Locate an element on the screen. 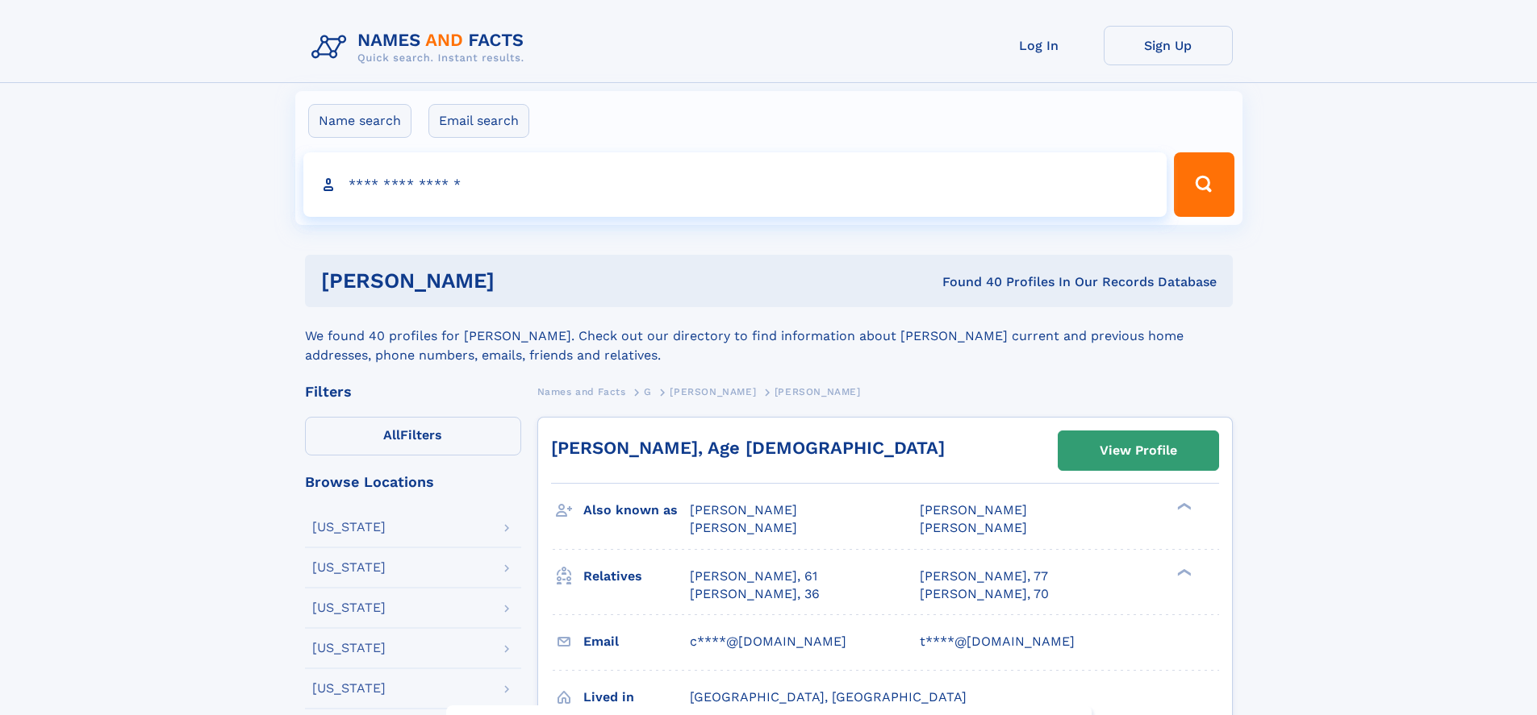  h3: Also known as is located at coordinates (636, 511).